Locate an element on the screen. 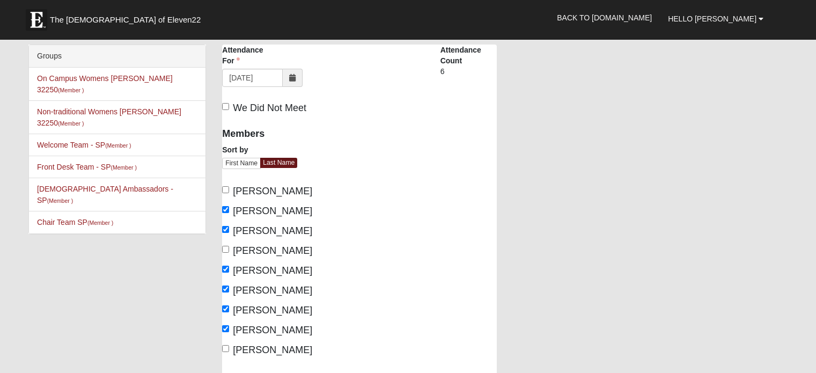  div: 6 is located at coordinates (469, 75).